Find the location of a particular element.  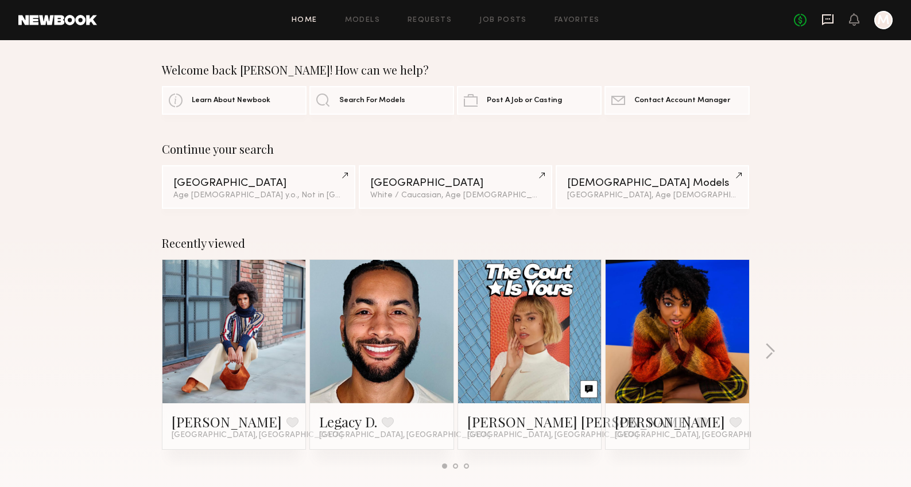

a: Post A Job or Casting is located at coordinates (529, 100).